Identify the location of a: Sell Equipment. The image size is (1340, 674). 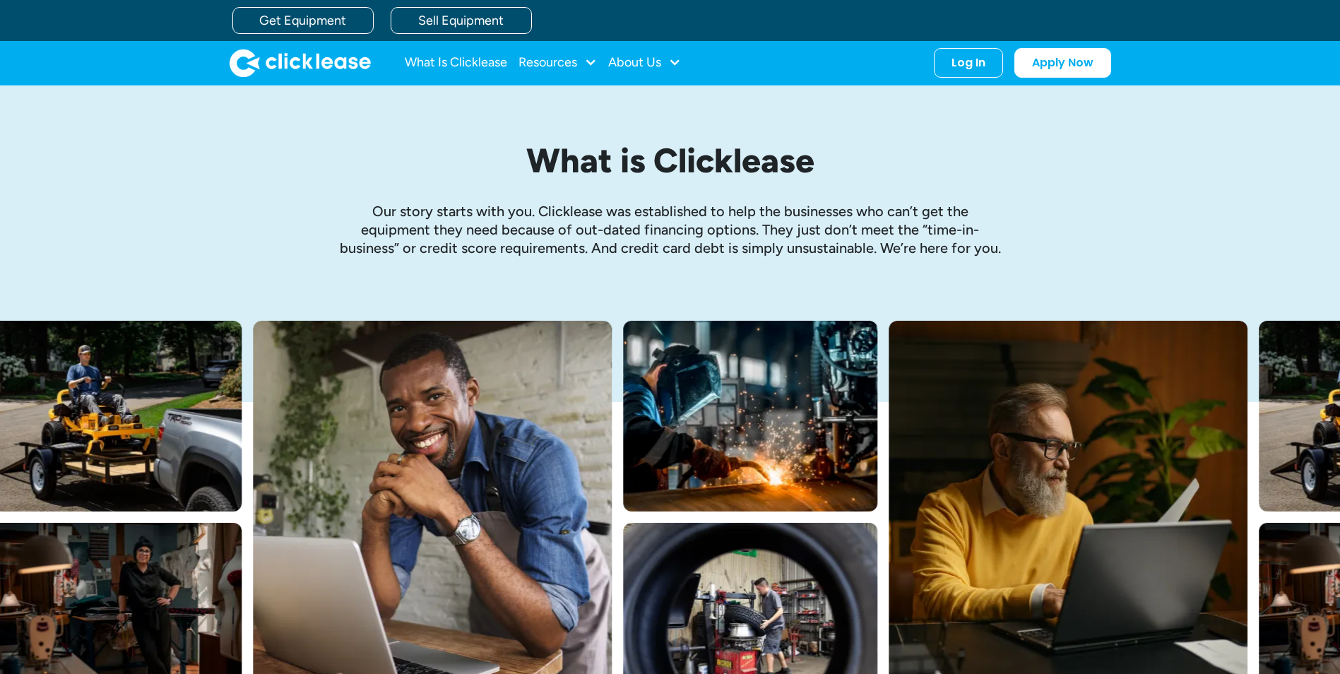
(461, 20).